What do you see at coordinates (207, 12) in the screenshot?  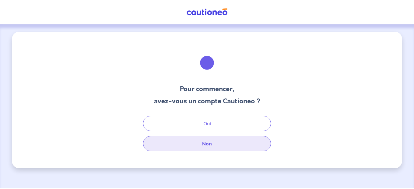 I see `img: Cautioneo` at bounding box center [207, 12].